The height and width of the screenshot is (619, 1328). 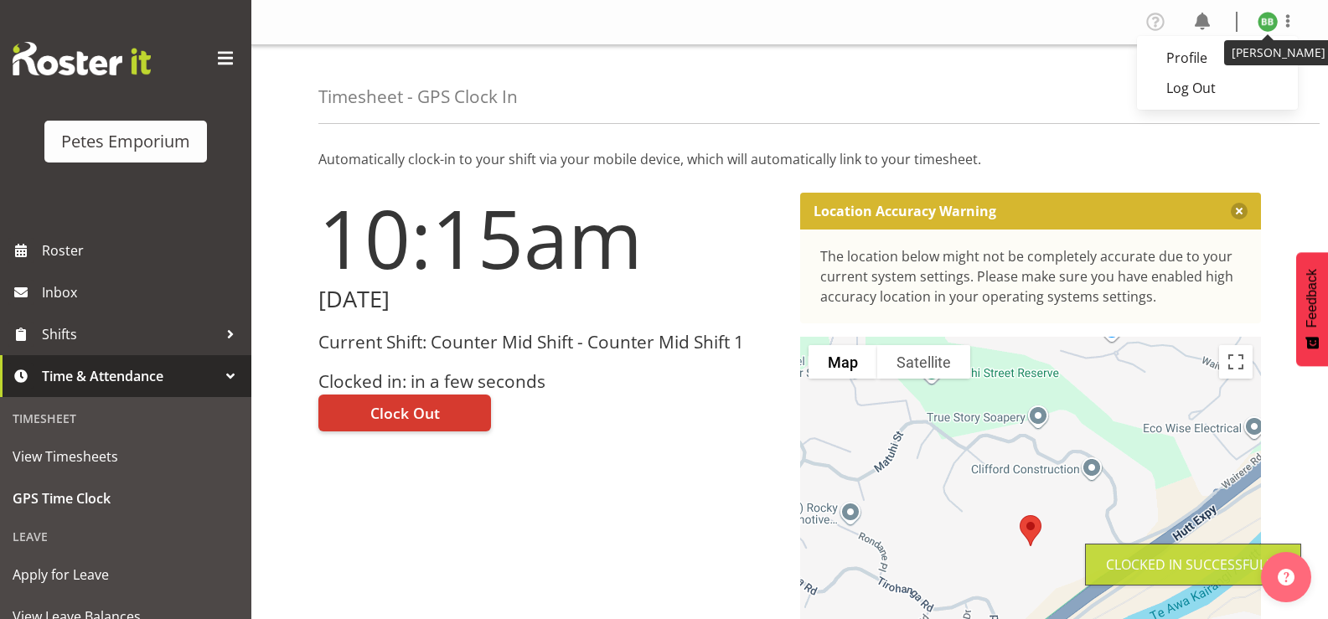 I want to click on span: GPS Time Clock, so click(x=126, y=498).